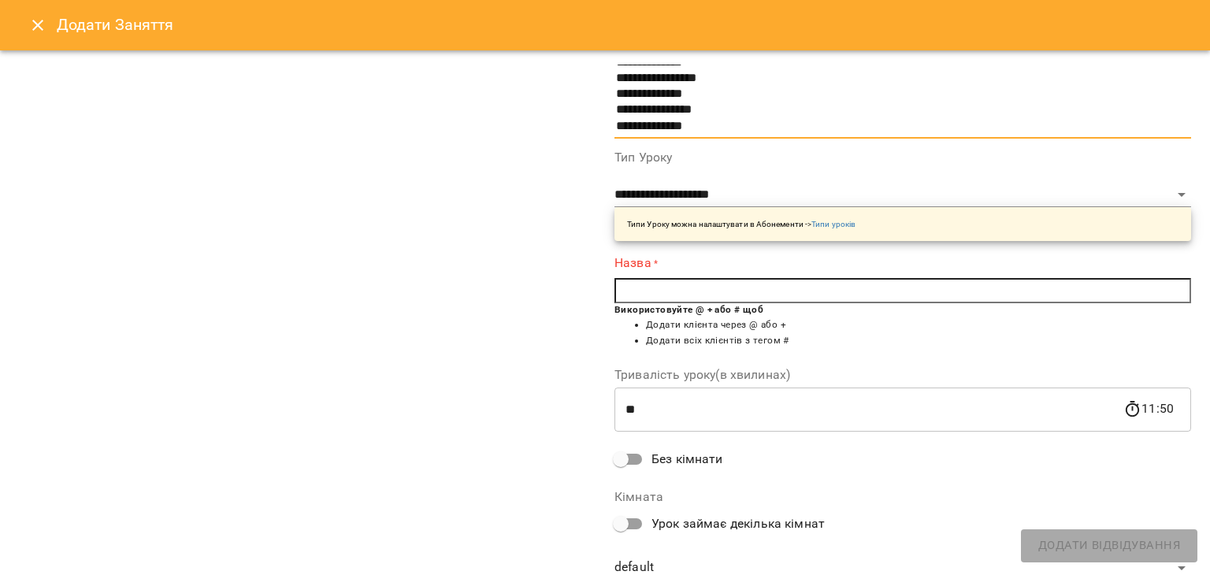 The image size is (1210, 575). Describe the element at coordinates (38, 25) in the screenshot. I see `button: Close` at that location.